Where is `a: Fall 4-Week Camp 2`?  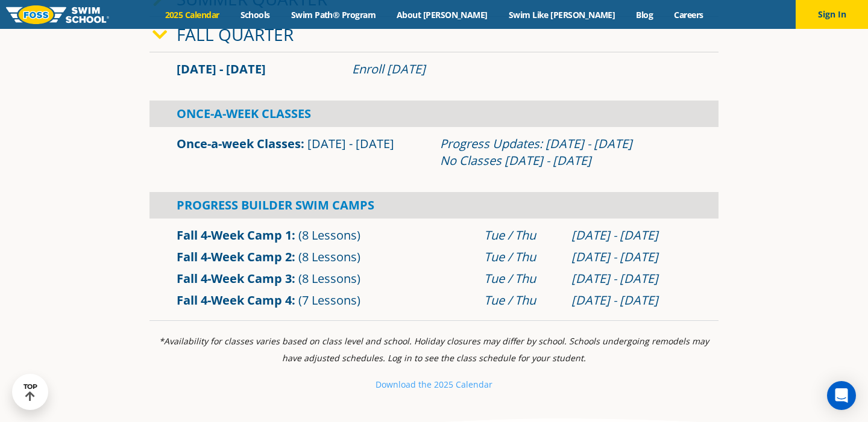
a: Fall 4-Week Camp 2 is located at coordinates (234, 257).